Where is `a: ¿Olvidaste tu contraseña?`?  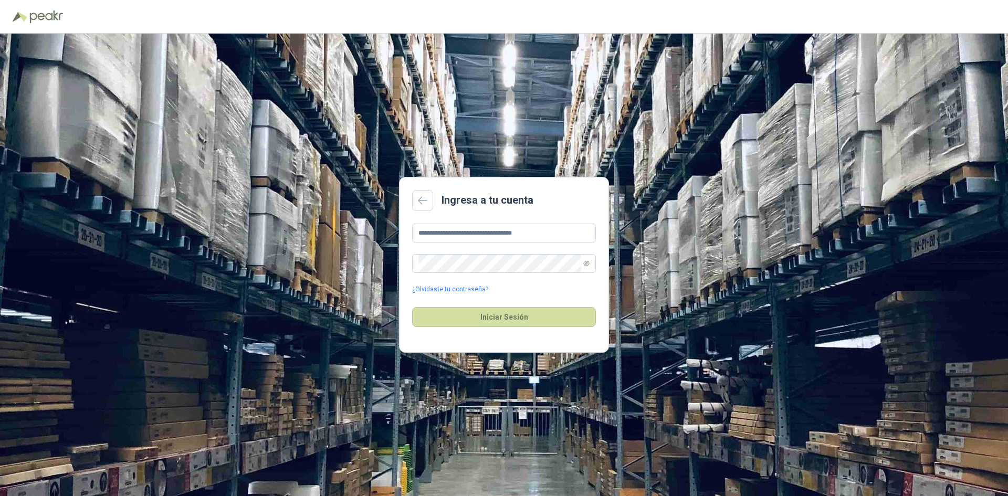
a: ¿Olvidaste tu contraseña? is located at coordinates (450, 289).